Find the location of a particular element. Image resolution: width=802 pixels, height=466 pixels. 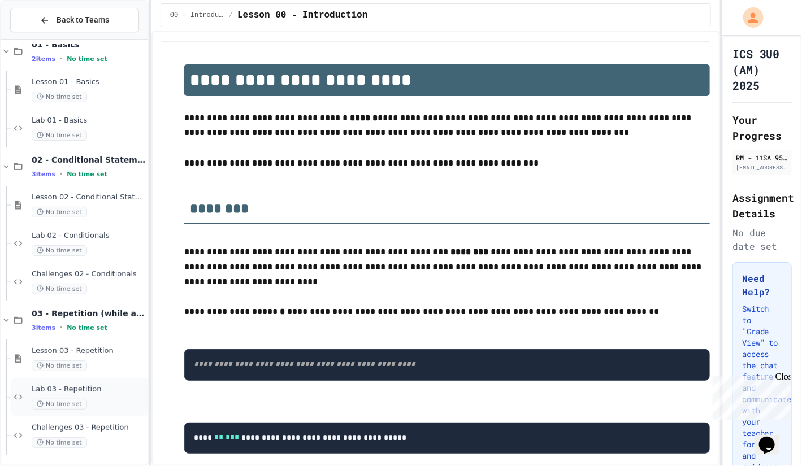

span: Challenges 02 - Conditionals is located at coordinates (89, 274).